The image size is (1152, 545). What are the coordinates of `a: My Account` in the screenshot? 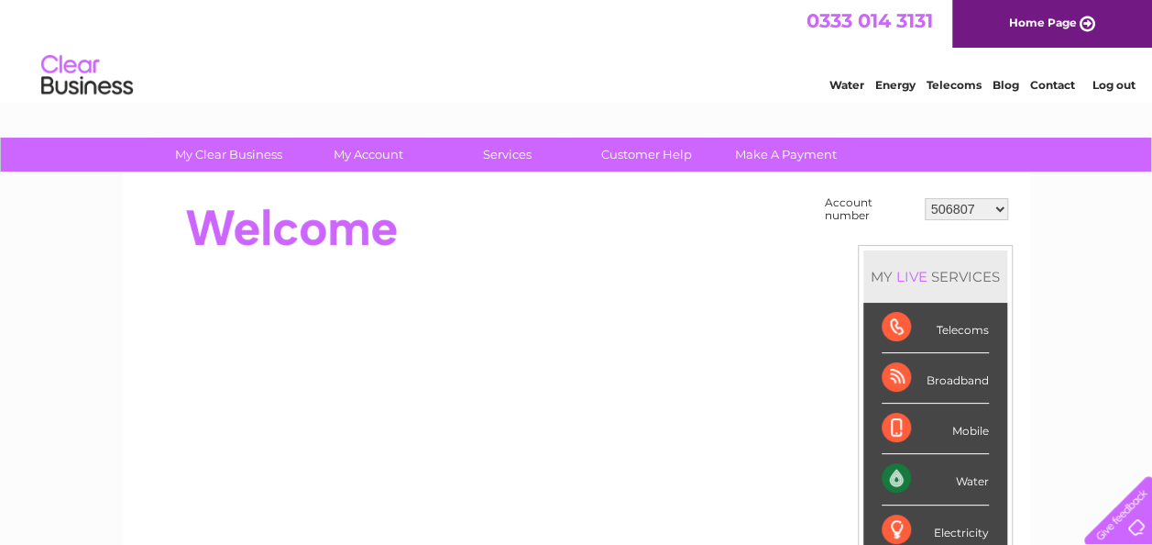 It's located at (368, 154).